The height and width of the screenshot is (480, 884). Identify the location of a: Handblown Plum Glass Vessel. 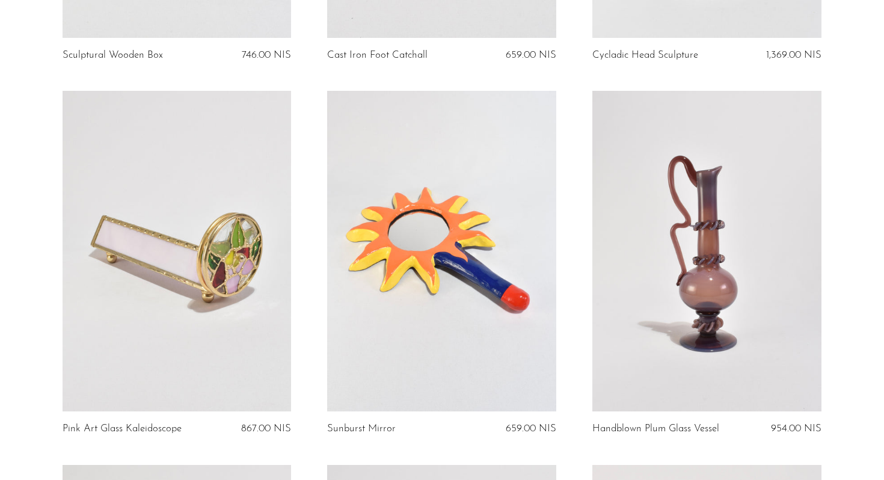
(655, 429).